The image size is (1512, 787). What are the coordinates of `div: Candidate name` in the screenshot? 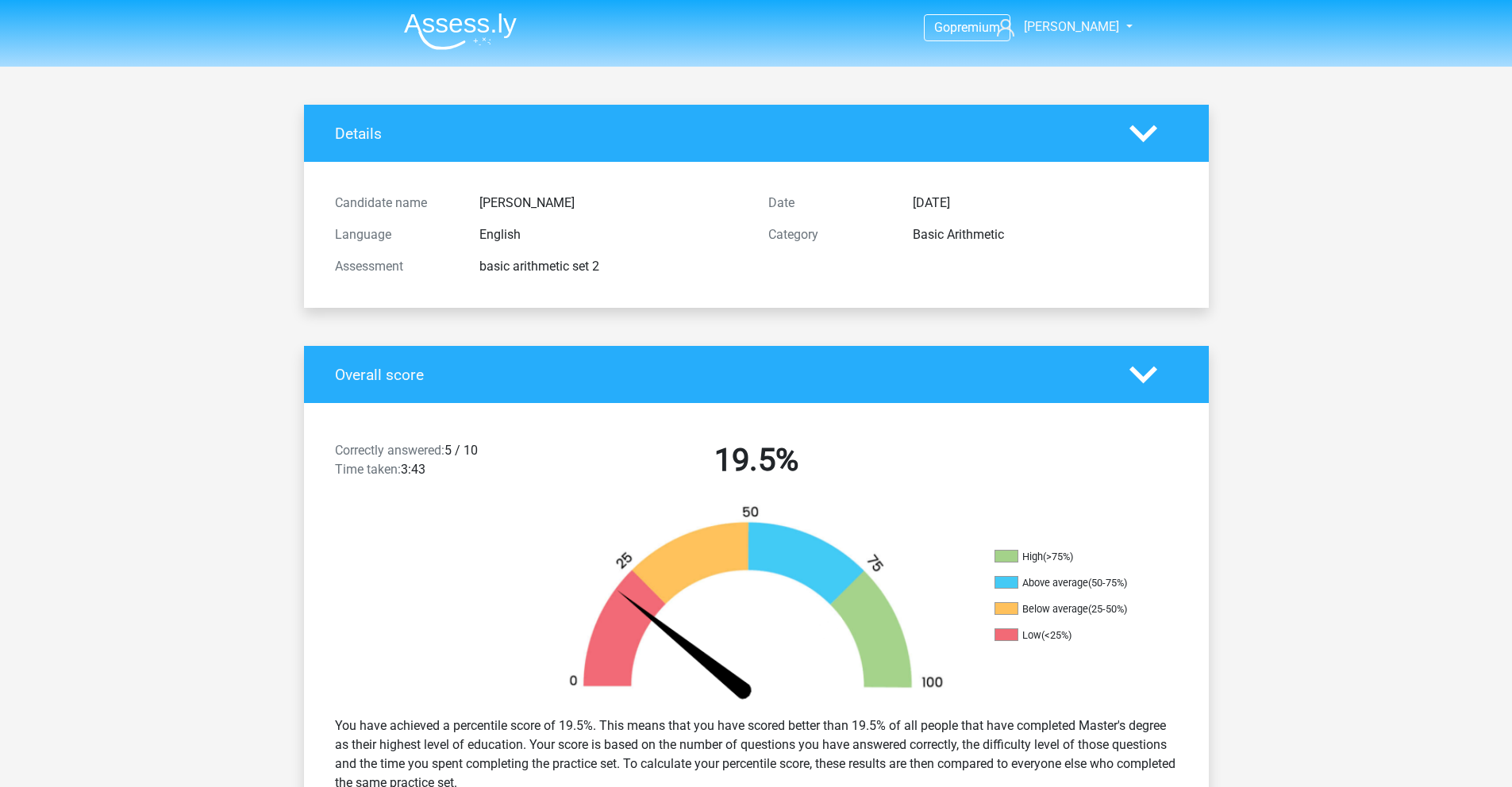 It's located at (395, 203).